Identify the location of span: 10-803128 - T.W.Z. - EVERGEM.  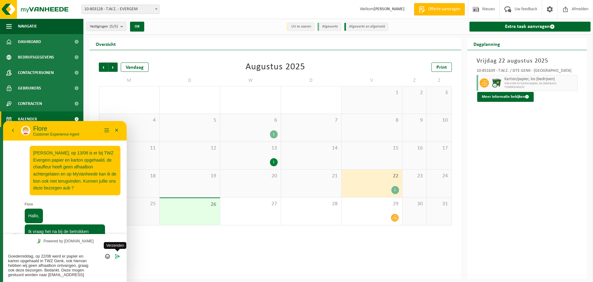
(121, 9).